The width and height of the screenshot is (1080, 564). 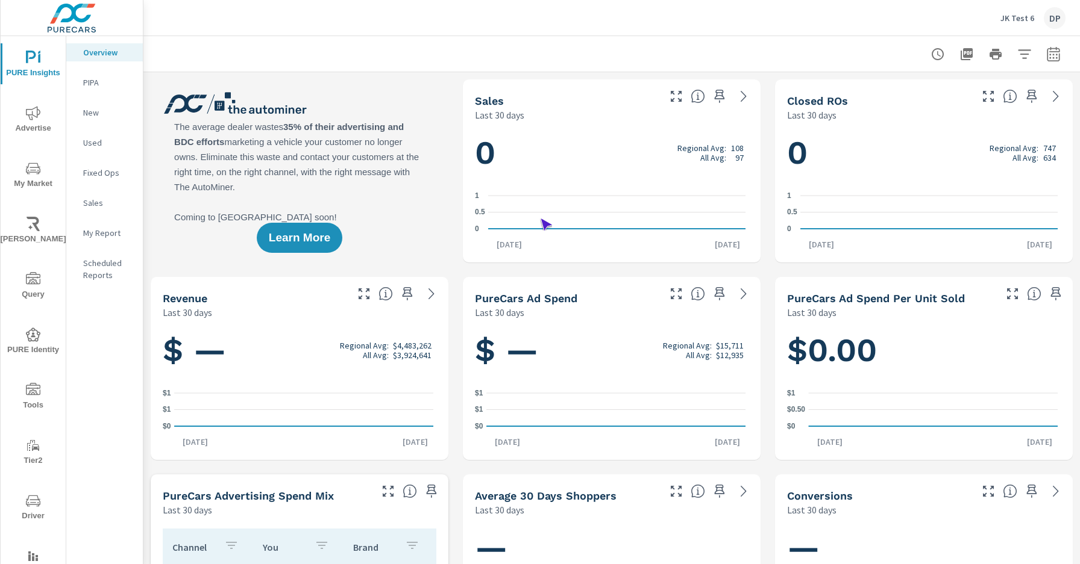 I want to click on h1: $0.00, so click(x=923, y=351).